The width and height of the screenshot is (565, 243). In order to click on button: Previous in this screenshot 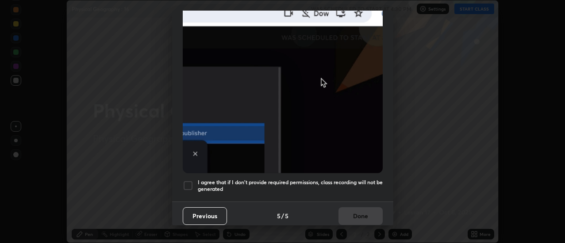, I will do `click(205, 216)`.